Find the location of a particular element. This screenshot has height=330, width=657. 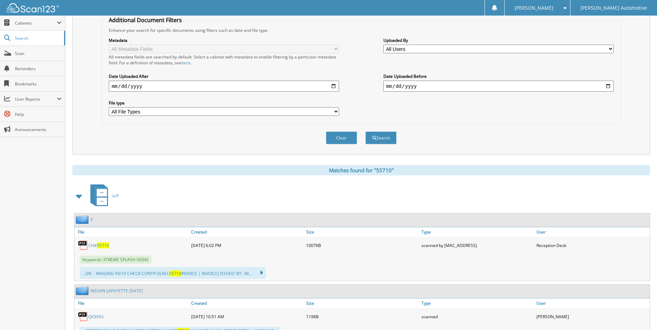

legend: Additional Document Filters is located at coordinates (145, 20).